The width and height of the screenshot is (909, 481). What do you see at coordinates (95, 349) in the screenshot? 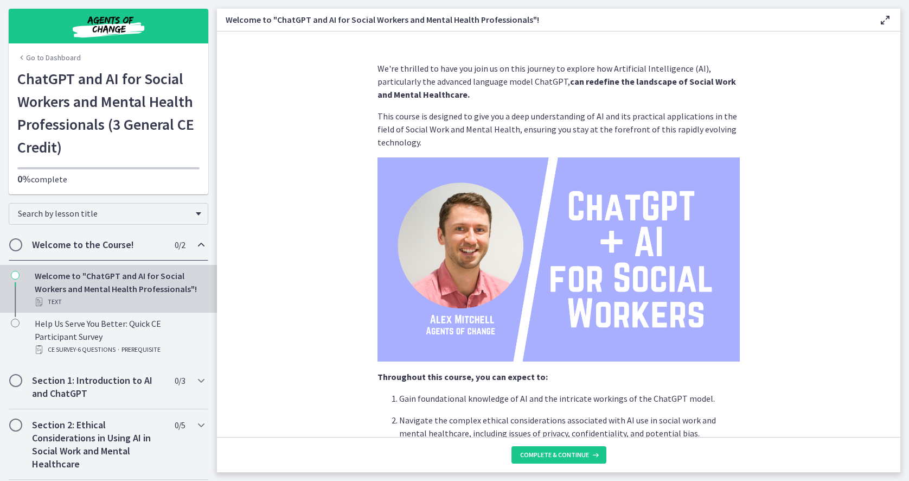
I see `span: · 6 Questions` at bounding box center [95, 349].